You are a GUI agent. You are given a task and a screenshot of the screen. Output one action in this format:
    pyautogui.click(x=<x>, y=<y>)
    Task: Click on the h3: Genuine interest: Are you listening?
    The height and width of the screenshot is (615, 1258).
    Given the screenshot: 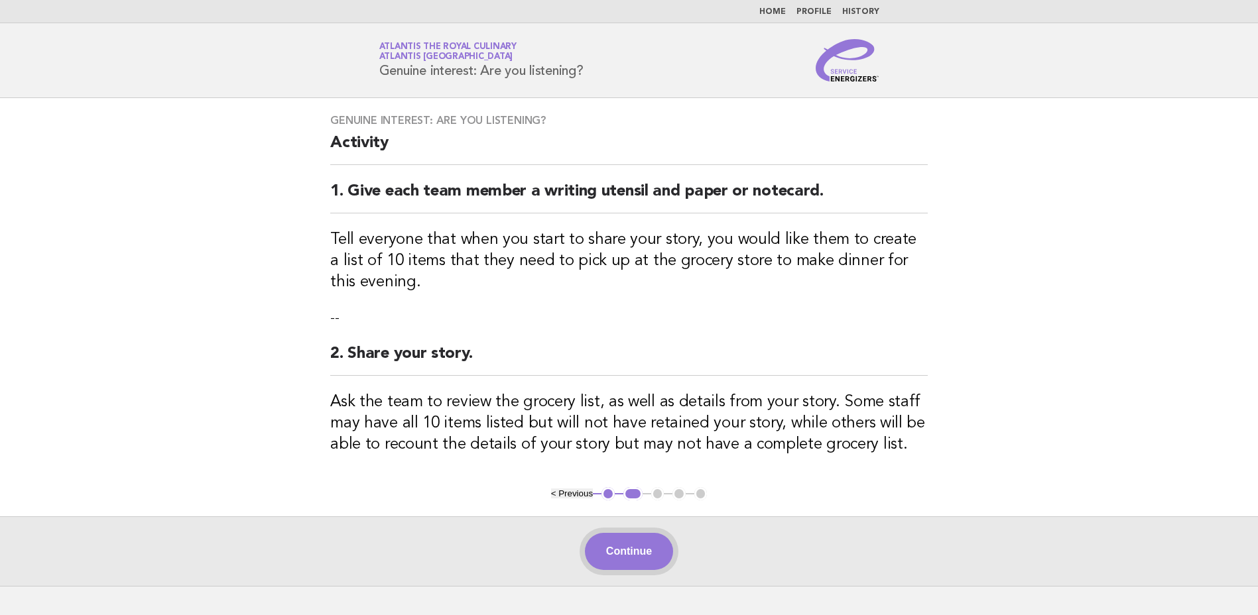 What is the action you would take?
    pyautogui.click(x=628, y=121)
    